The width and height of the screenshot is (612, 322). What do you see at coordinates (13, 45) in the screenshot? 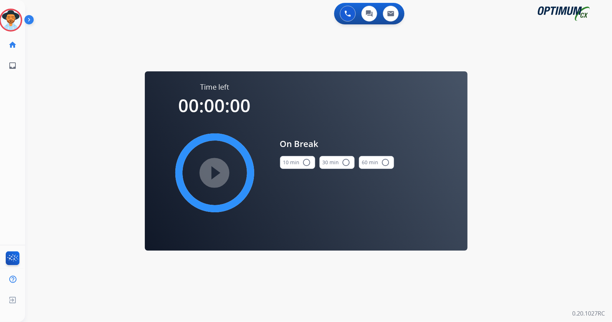
I see `mat-icon: home` at bounding box center [13, 45].